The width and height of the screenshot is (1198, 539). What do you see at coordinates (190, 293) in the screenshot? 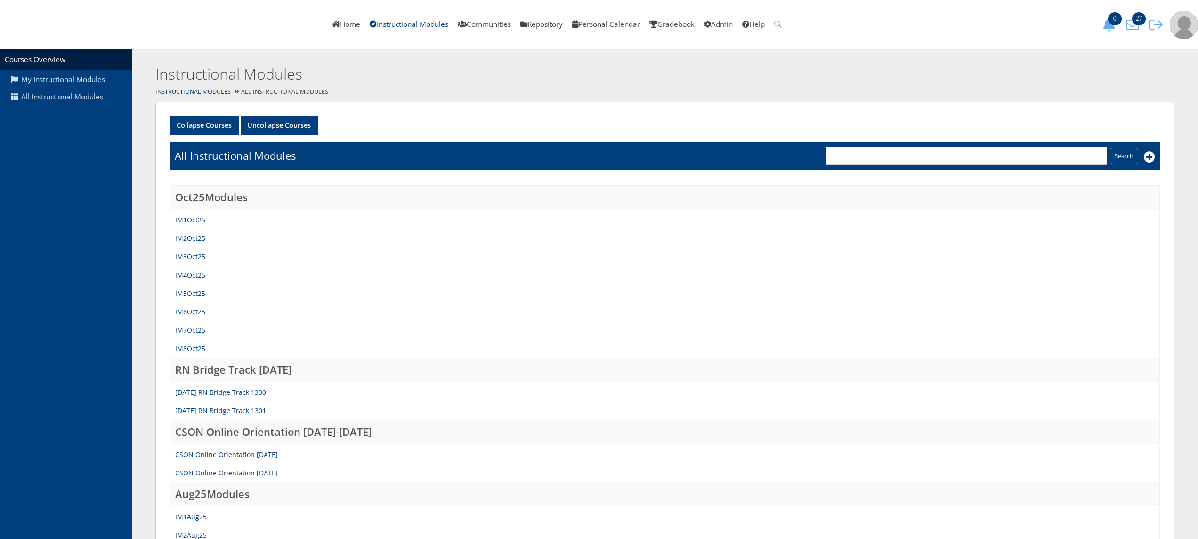
I see `a: IM5Oct25` at bounding box center [190, 293].